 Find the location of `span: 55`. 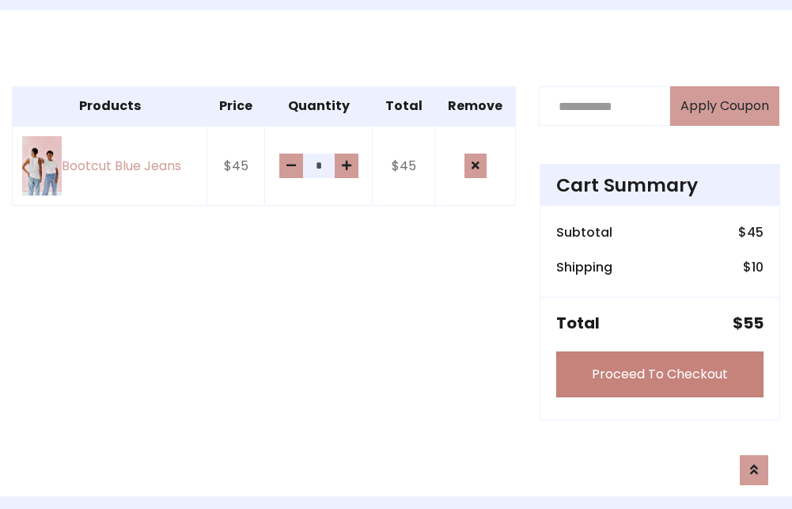

span: 55 is located at coordinates (753, 323).